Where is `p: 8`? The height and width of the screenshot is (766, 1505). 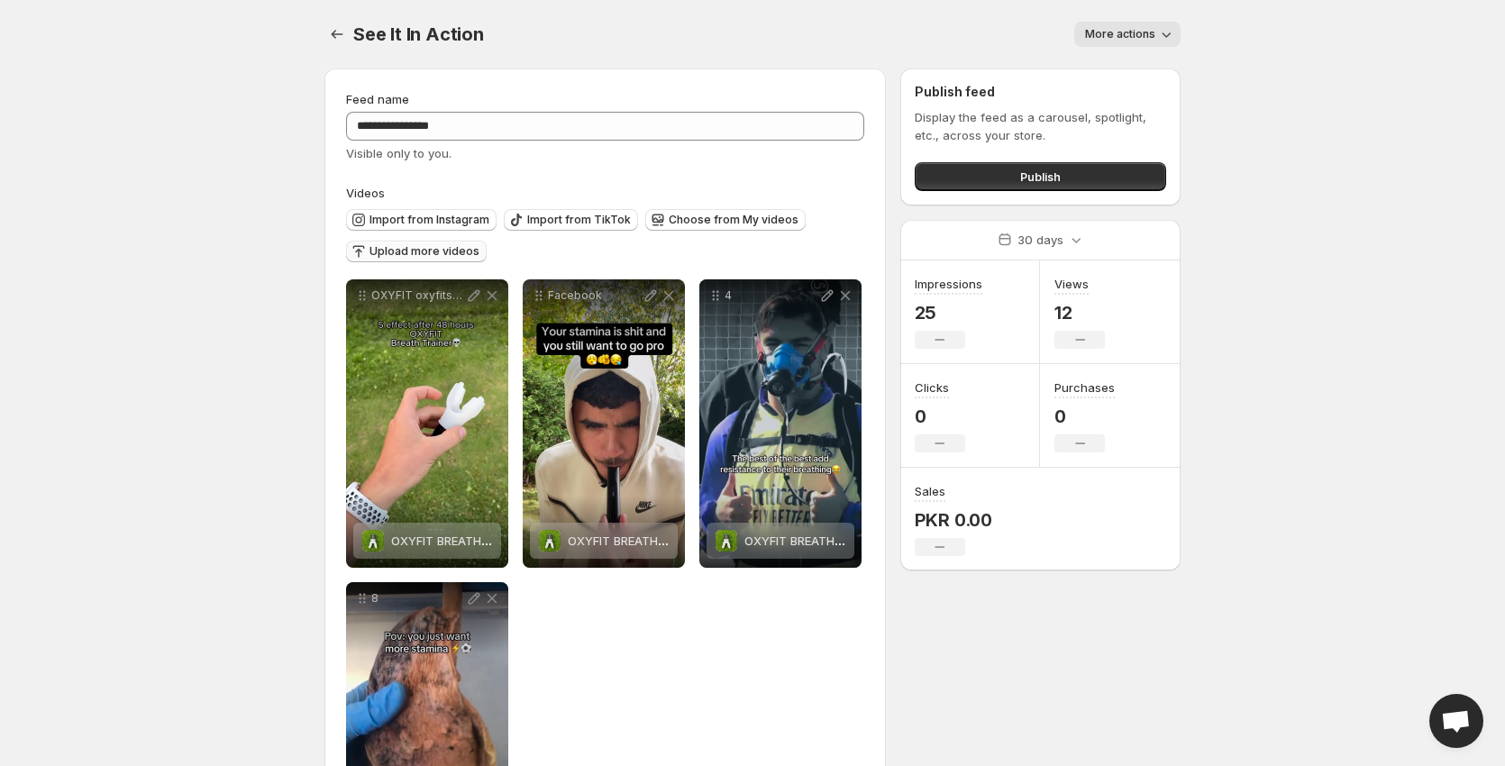
p: 8 is located at coordinates (418, 598).